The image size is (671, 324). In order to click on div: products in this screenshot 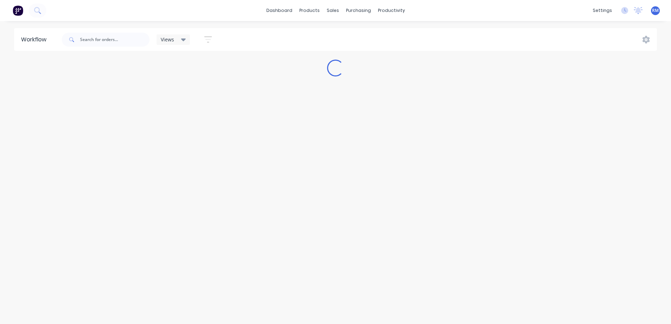, I will do `click(310, 11)`.